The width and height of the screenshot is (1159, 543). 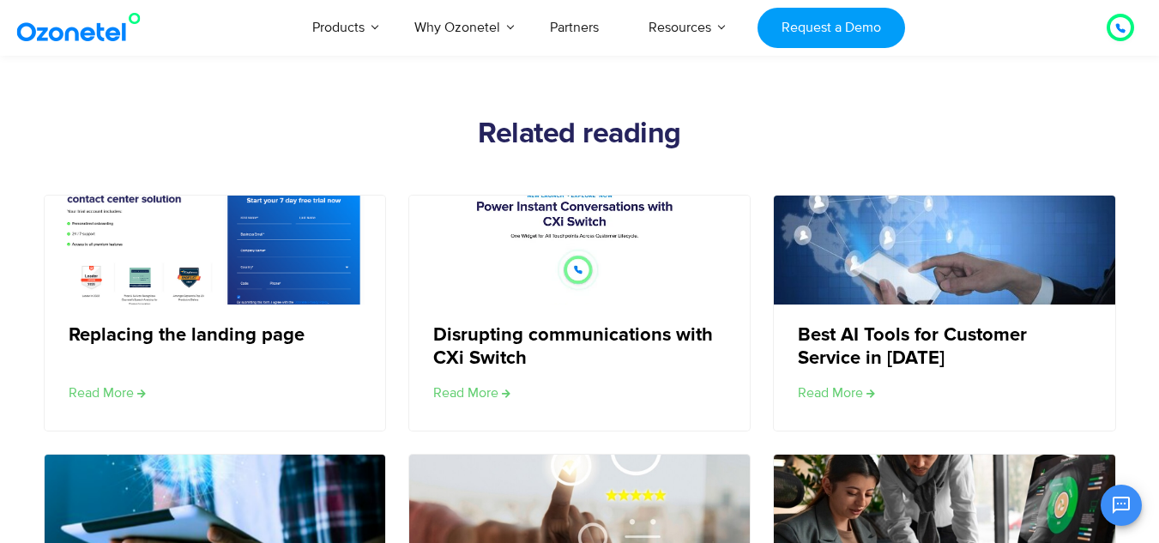 I want to click on a: Read more about Disrupting communications with CXi Switch, so click(x=472, y=393).